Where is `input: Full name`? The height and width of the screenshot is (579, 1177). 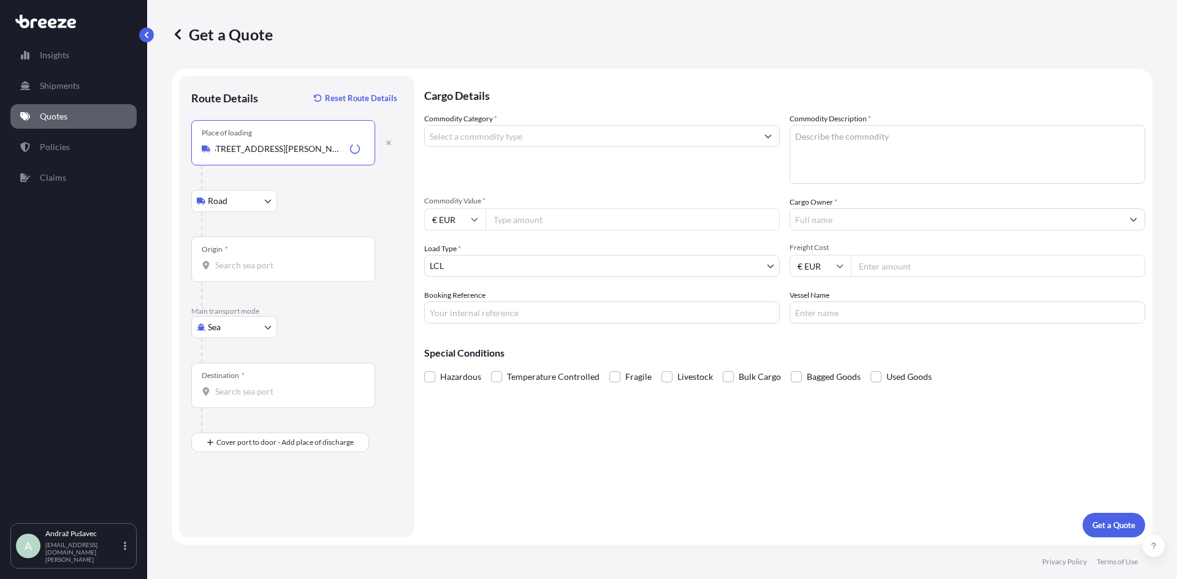 input: Full name is located at coordinates (956, 219).